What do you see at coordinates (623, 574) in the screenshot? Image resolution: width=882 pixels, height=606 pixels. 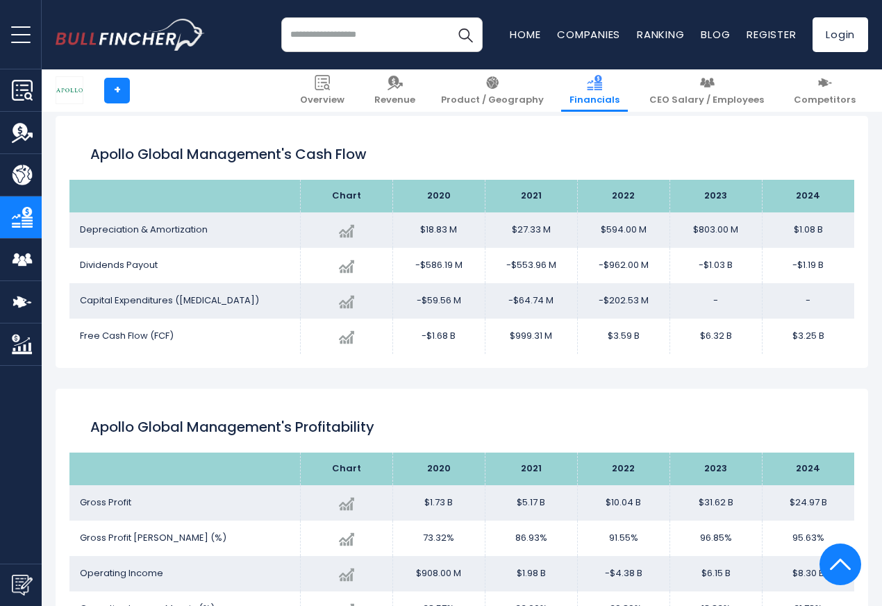 I see `td: -$4.38 B` at bounding box center [623, 574].